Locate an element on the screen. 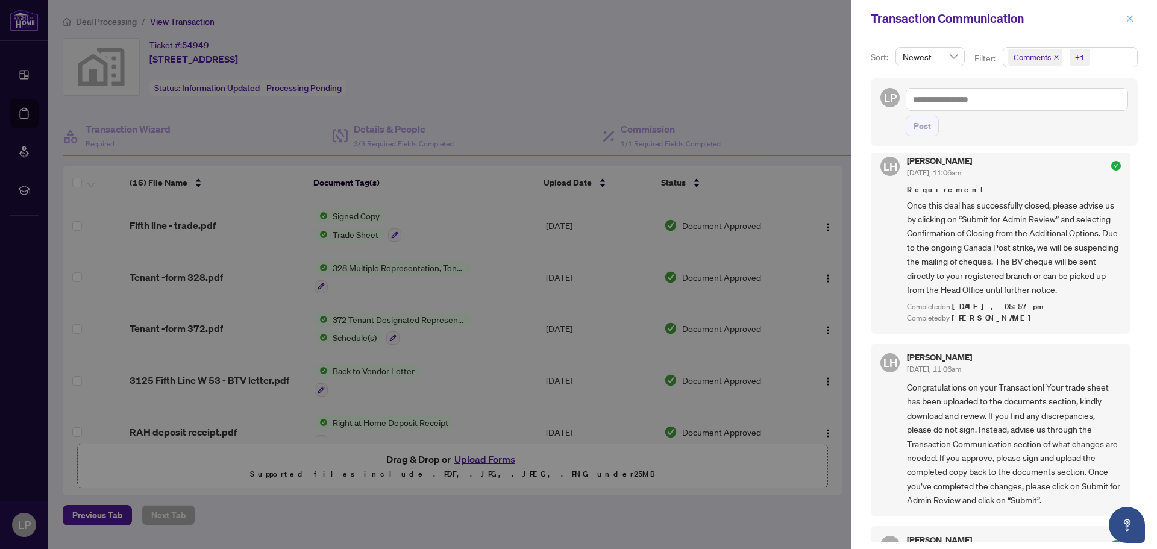 The image size is (1157, 549). button: Open asap is located at coordinates (1127, 525).